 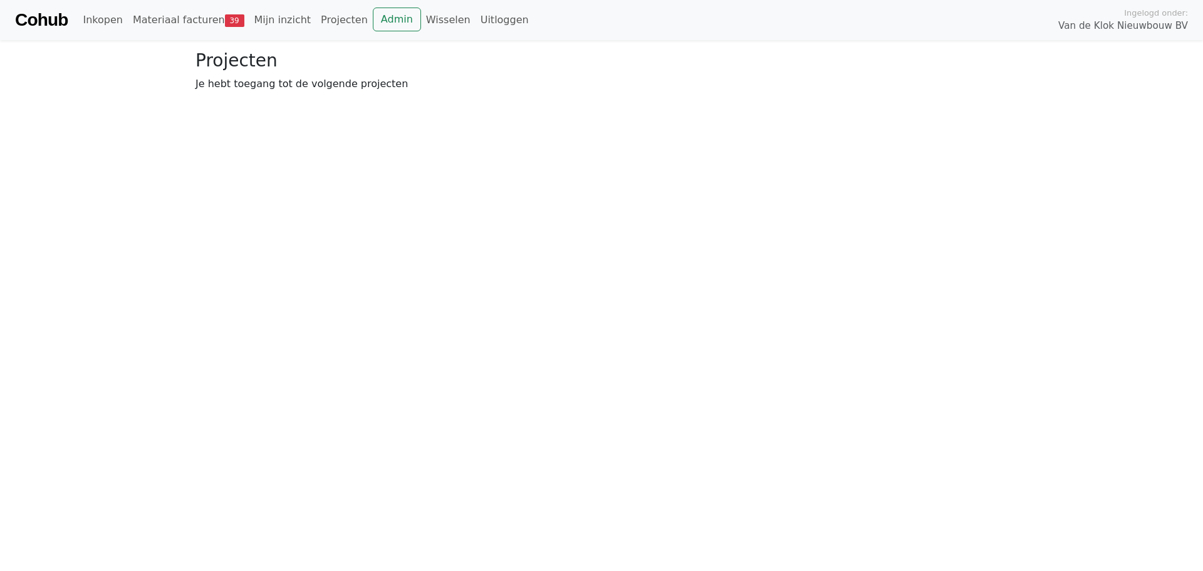 What do you see at coordinates (448, 20) in the screenshot?
I see `a: Wisselen` at bounding box center [448, 20].